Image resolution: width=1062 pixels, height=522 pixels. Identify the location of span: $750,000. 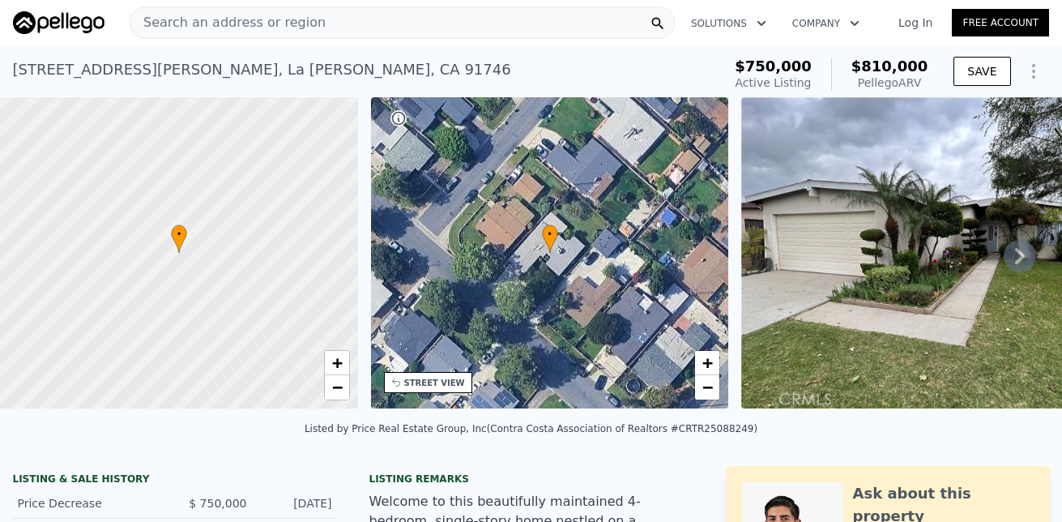
(773, 66).